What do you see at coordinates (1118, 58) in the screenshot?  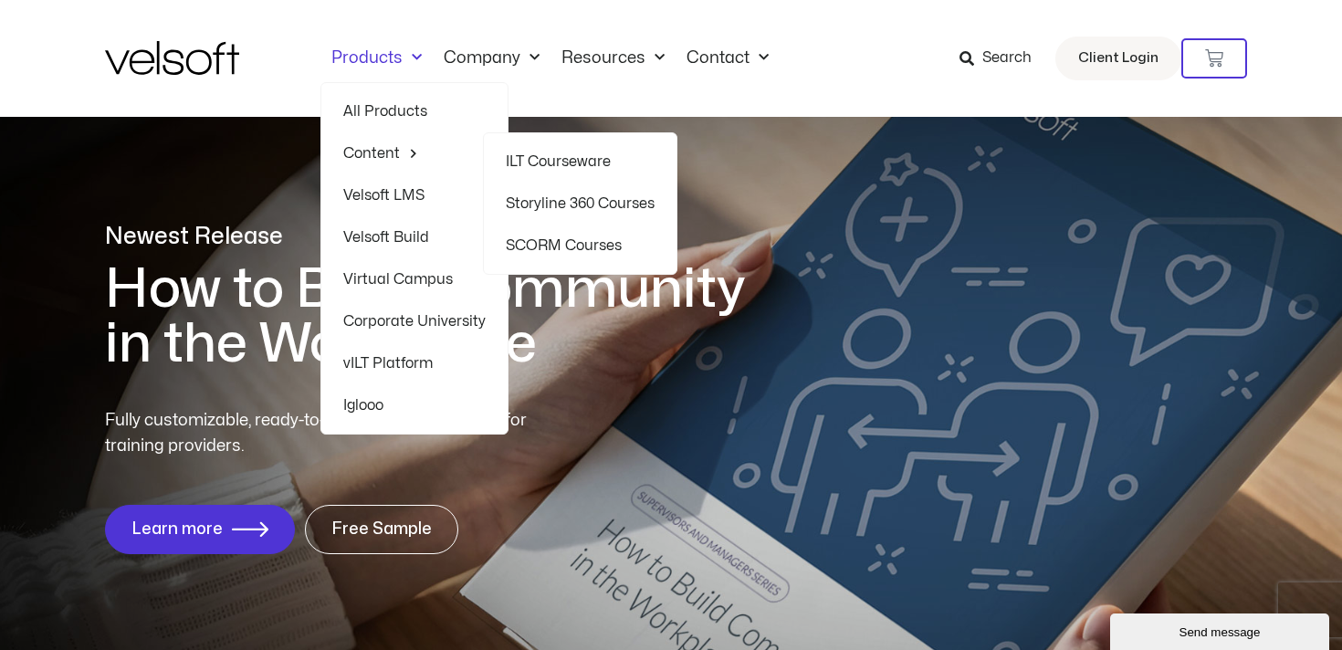 I see `a: Client Login` at bounding box center [1118, 58].